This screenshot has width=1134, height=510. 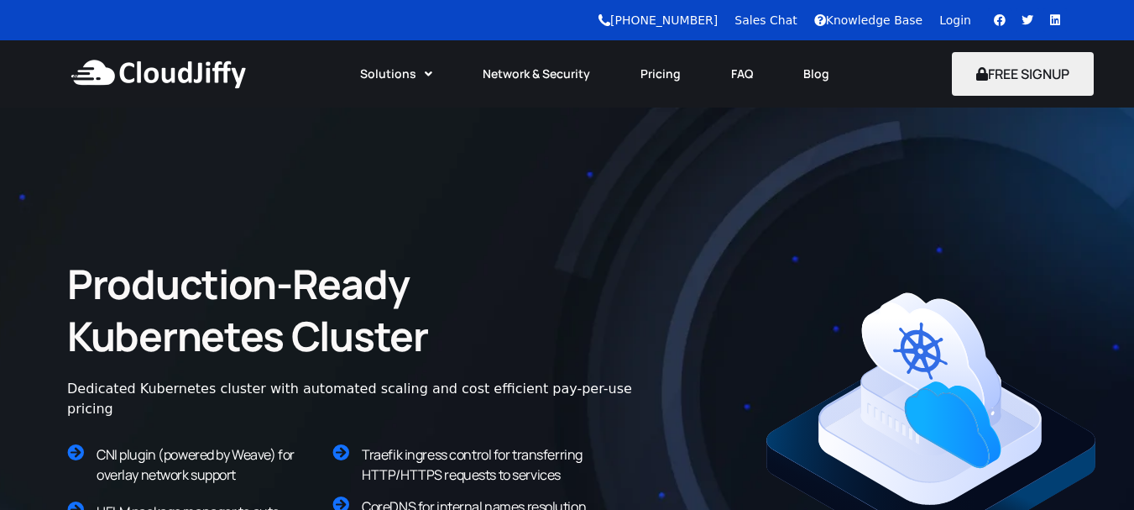 I want to click on h2: Production-Ready Kubernetes Cluster, so click(x=319, y=310).